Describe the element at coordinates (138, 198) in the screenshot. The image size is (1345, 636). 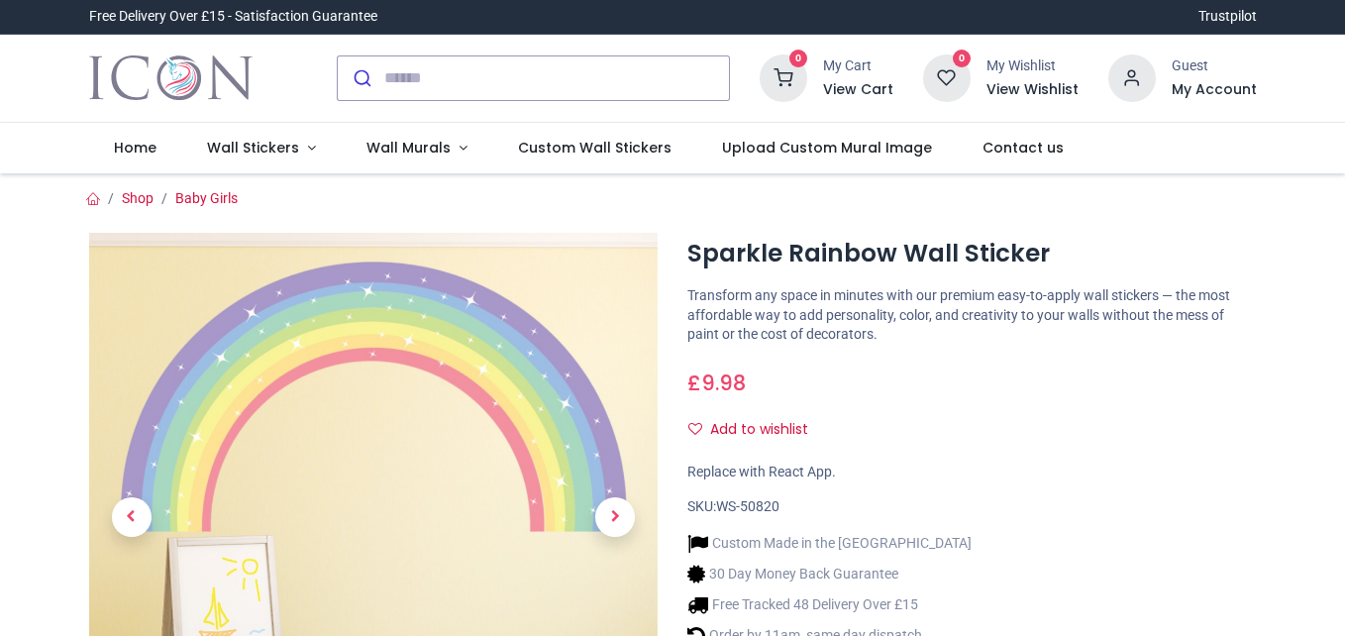
I see `a: Shop` at that location.